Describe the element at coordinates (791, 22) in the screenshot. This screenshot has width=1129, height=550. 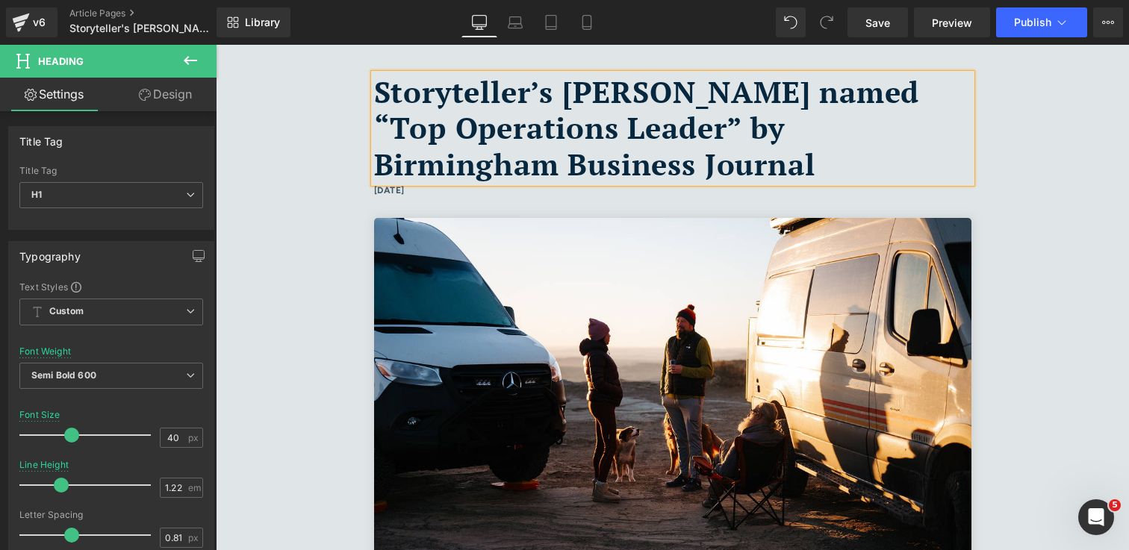
I see `button: Undo` at that location.